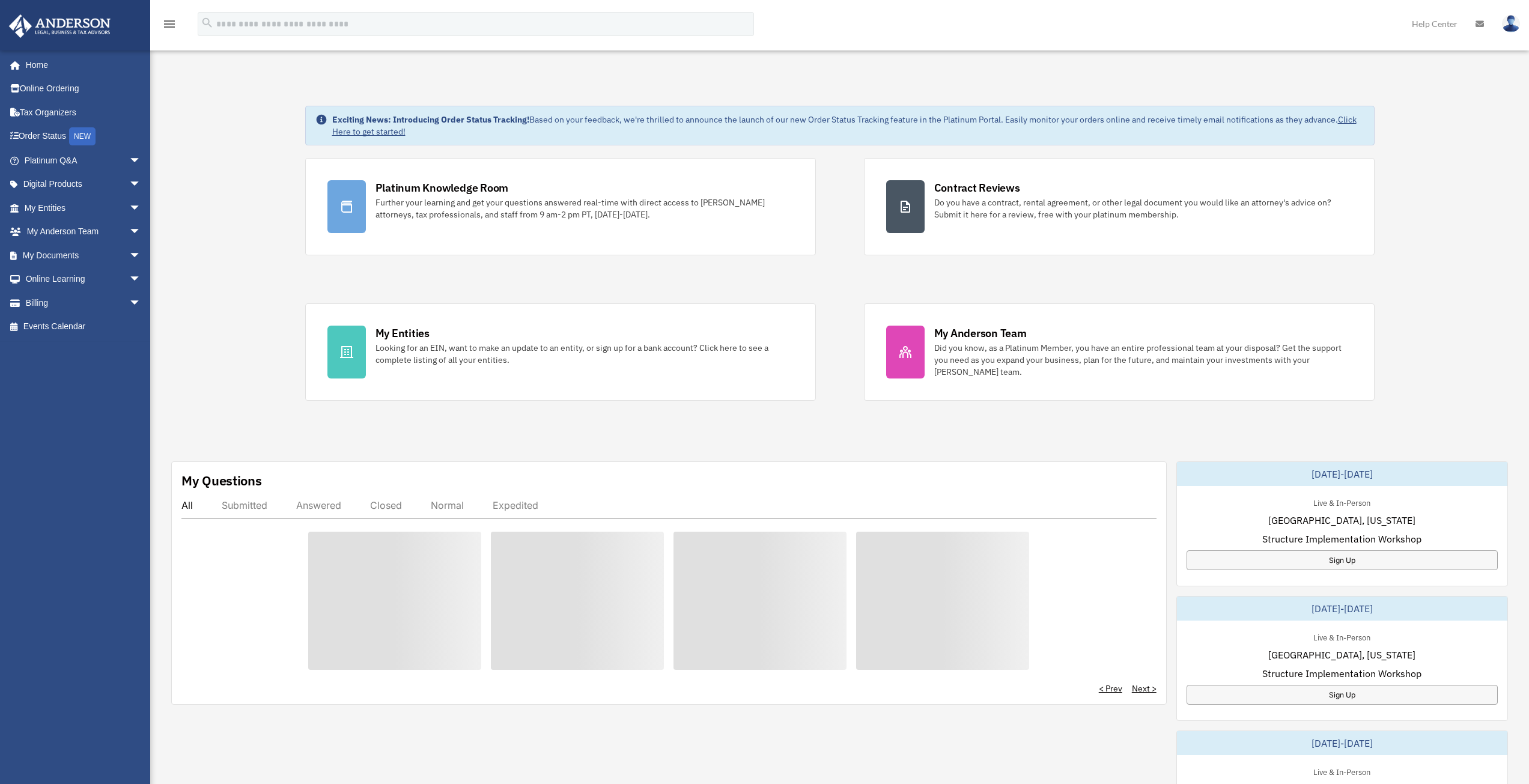 The width and height of the screenshot is (1529, 784). Describe the element at coordinates (187, 505) in the screenshot. I see `div: All` at that location.